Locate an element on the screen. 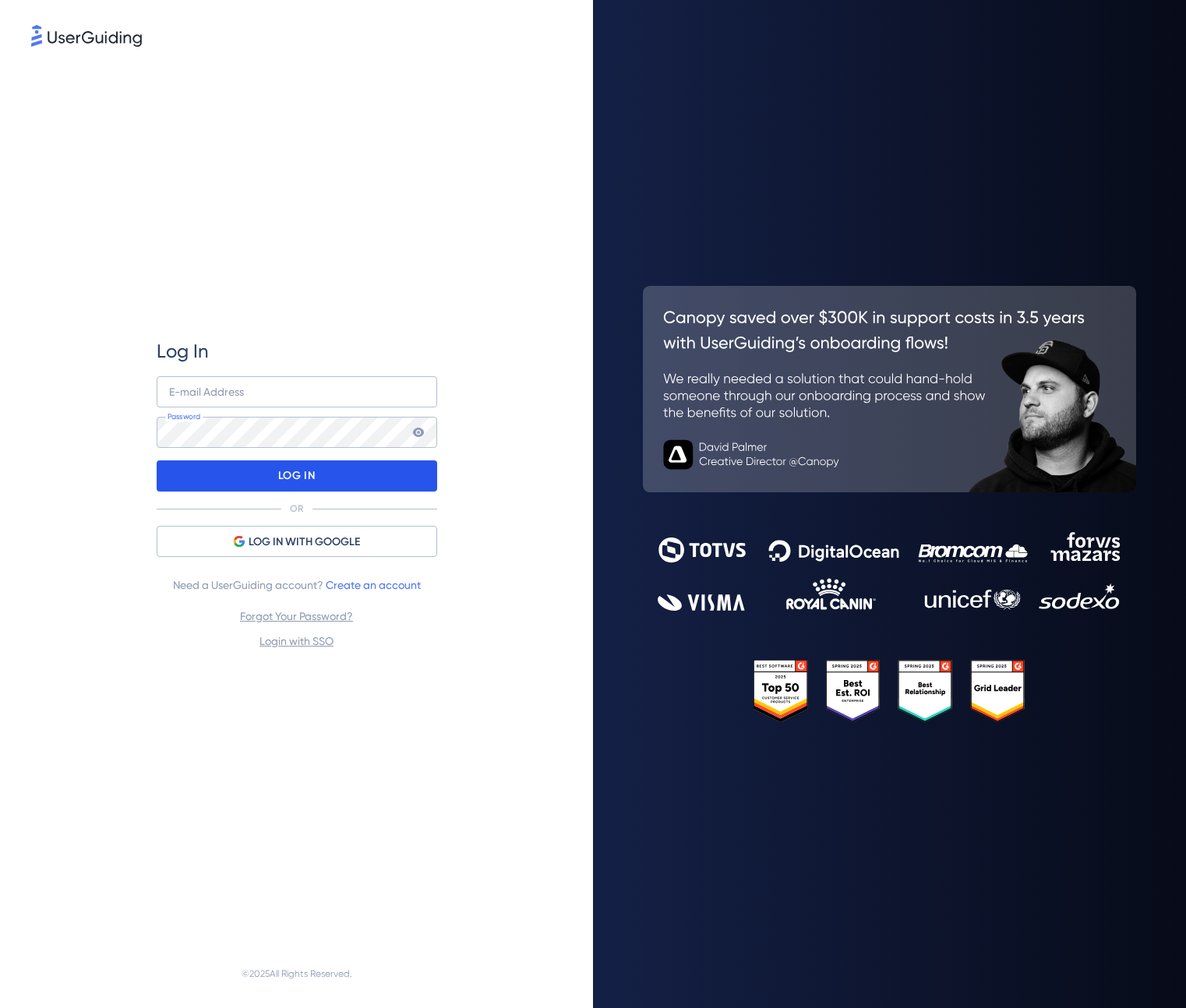  a: Create an account is located at coordinates (373, 585).